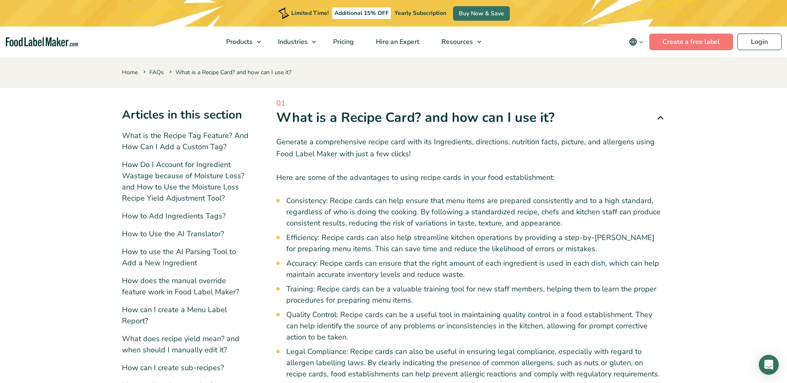 This screenshot has width=787, height=383. What do you see at coordinates (476, 363) in the screenshot?
I see `li: Legal Compliance: Recipe cards can also be useful in ensuring legal compliance, especially with r...` at bounding box center [476, 363].